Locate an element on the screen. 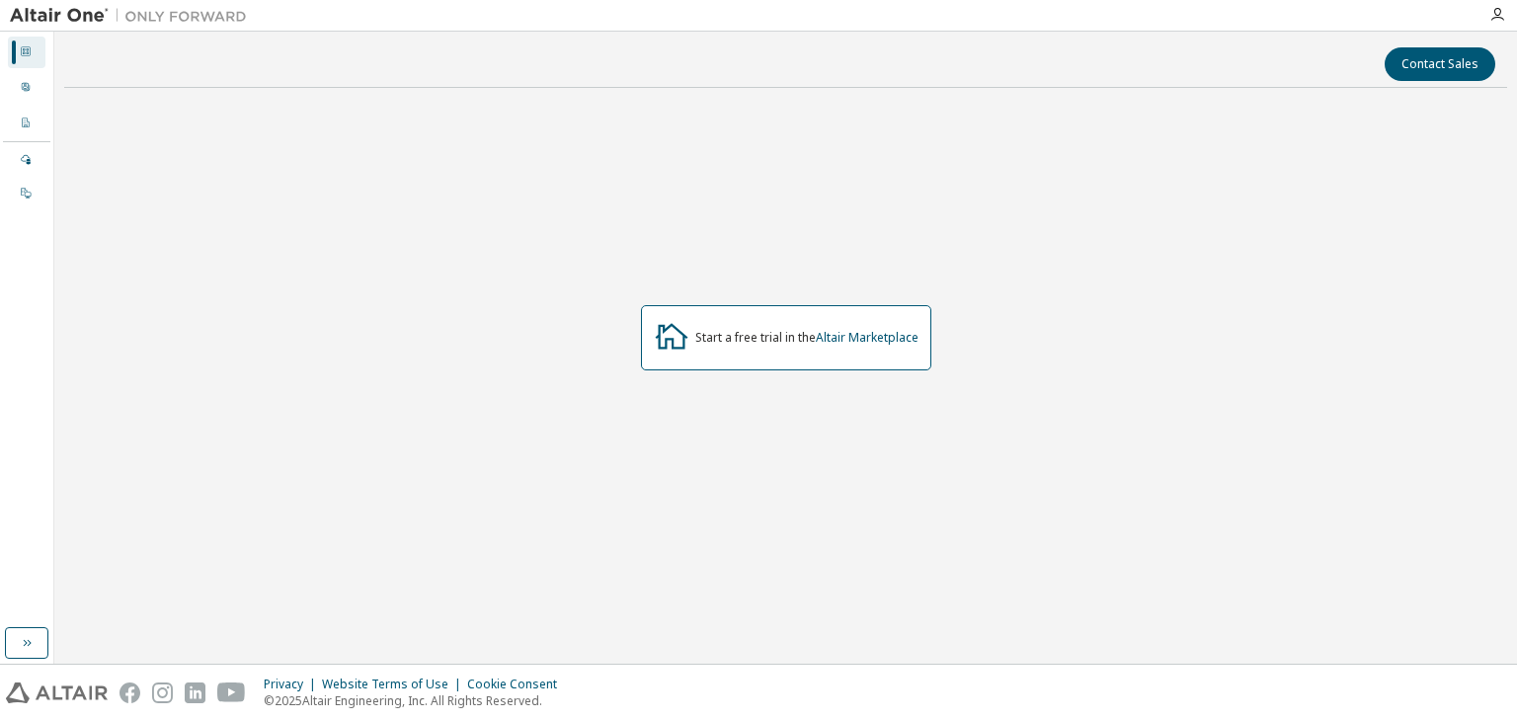  img: instagram.svg is located at coordinates (162, 692).